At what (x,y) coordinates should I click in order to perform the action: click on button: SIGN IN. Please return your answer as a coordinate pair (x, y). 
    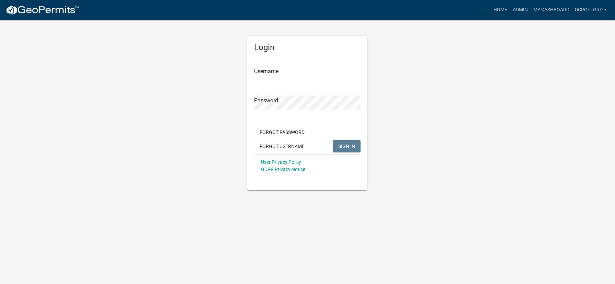
    Looking at the image, I should click on (346, 146).